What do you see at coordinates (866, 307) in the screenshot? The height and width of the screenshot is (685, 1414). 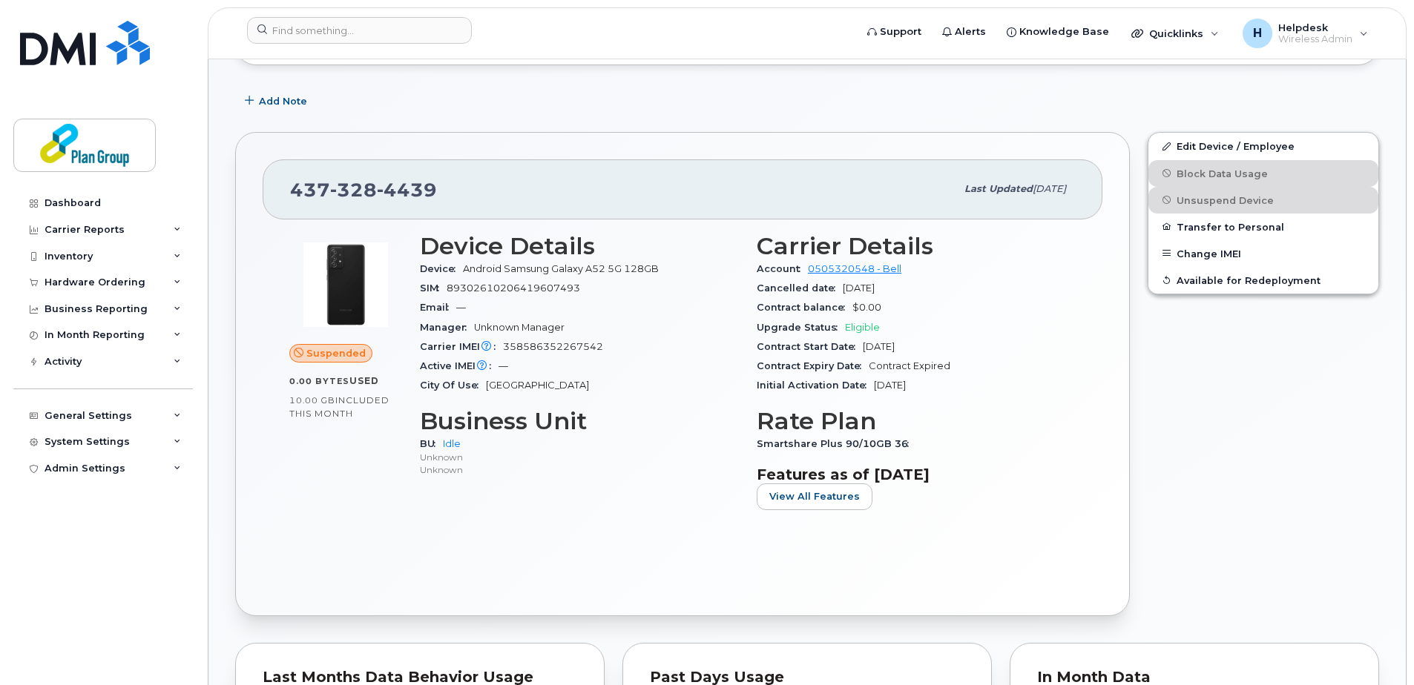 I see `span: $0.00` at bounding box center [866, 307].